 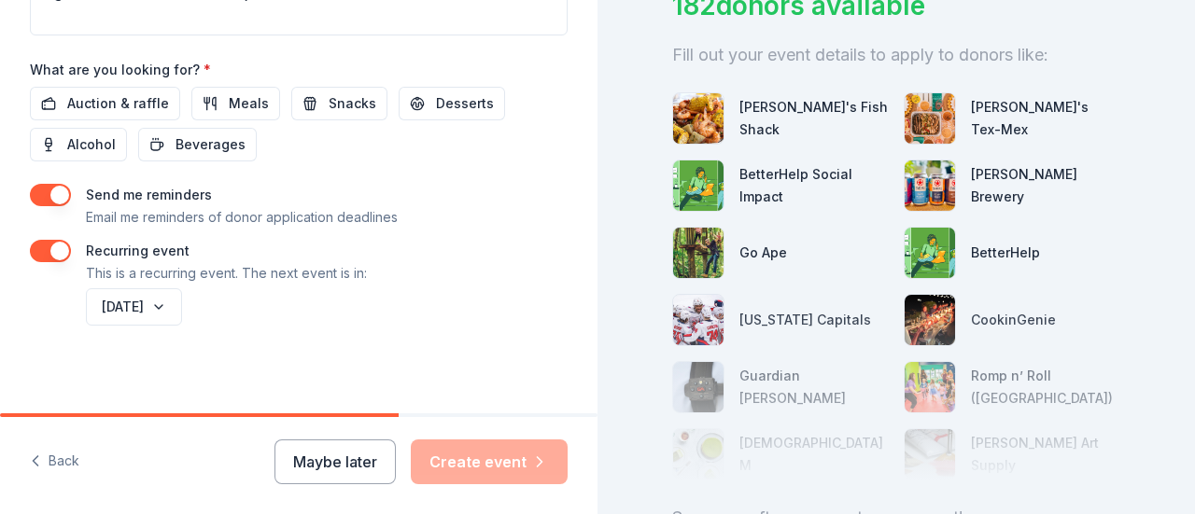 I want to click on div: BetterHelp Social Impact, so click(x=814, y=186).